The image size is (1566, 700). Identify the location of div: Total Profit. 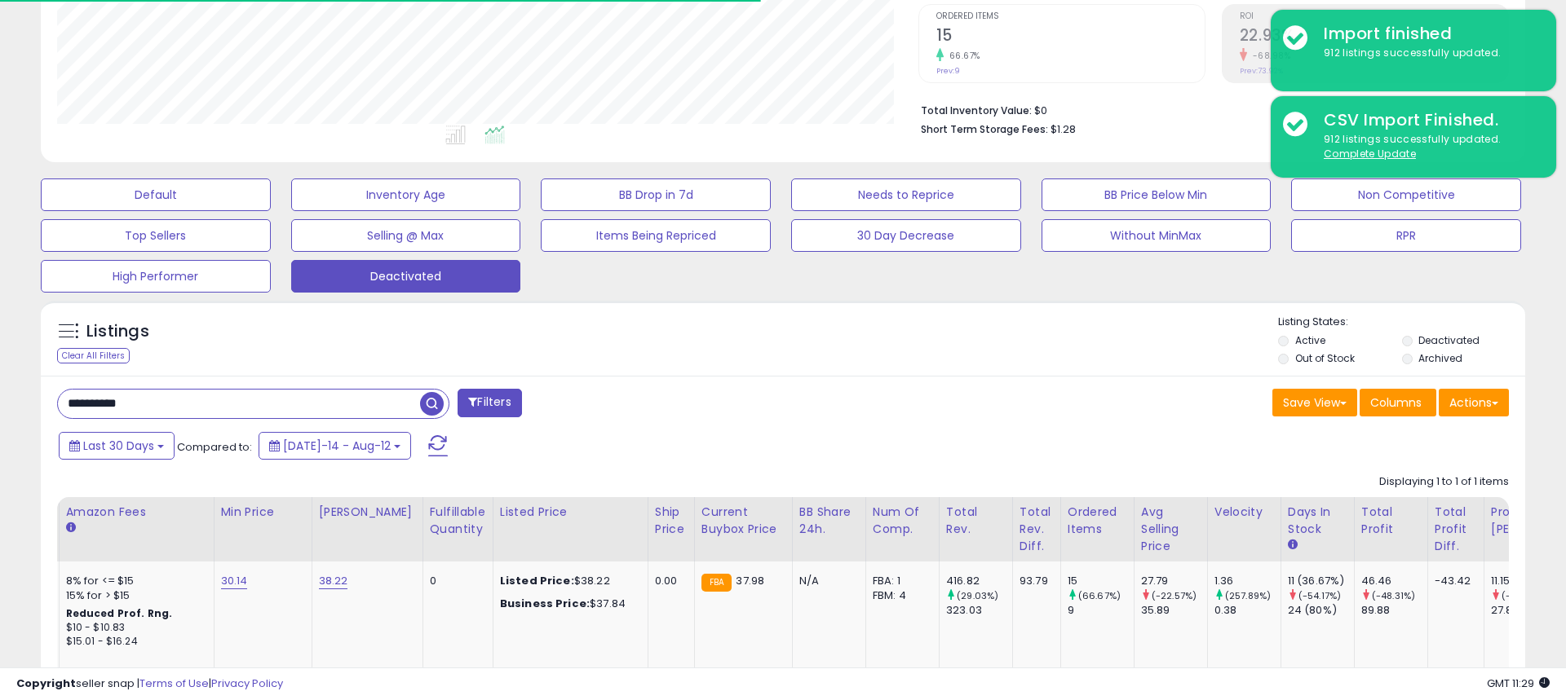
(1390, 521).